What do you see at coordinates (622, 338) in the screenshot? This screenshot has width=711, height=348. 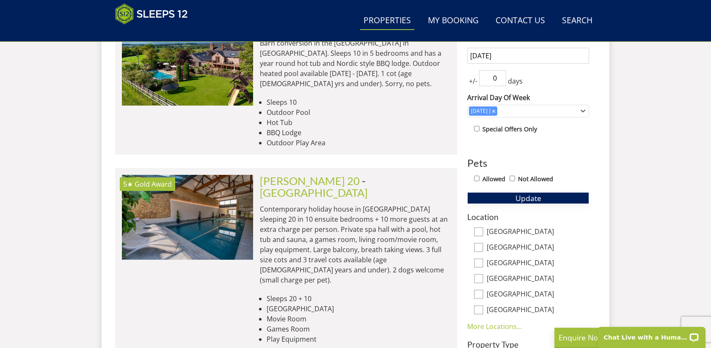 I see `p: Enquire Now` at bounding box center [622, 338].